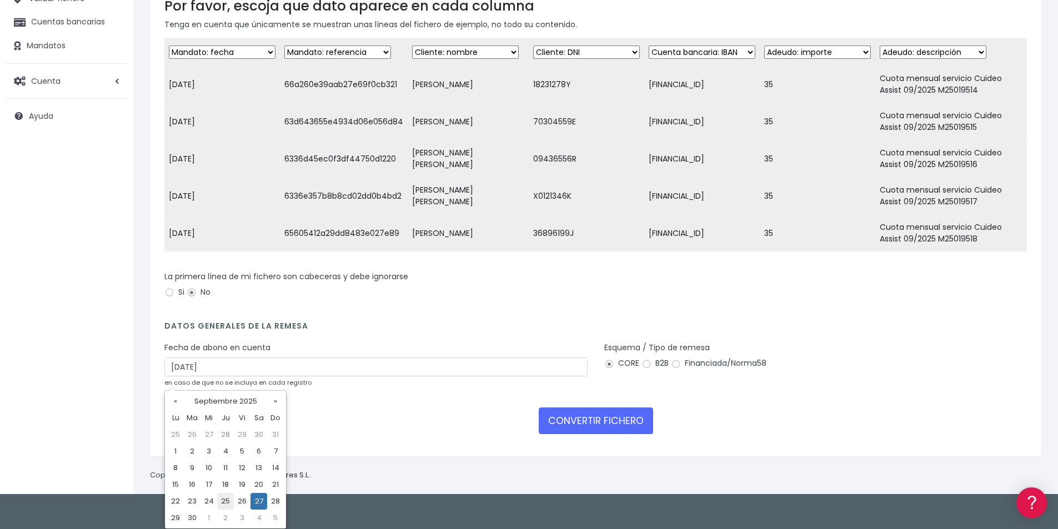 This screenshot has width=1058, height=529. Describe the element at coordinates (951, 122) in the screenshot. I see `td: Cuota mensual servicio Cuideo Assist 09/2025 M25019515` at that location.